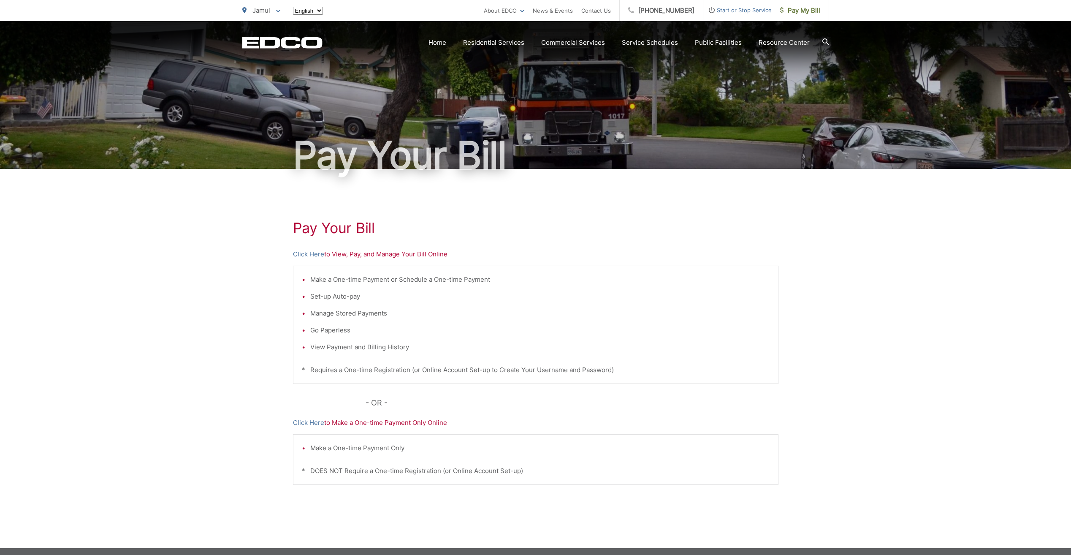  Describe the element at coordinates (536, 370) in the screenshot. I see `p: * Requires a One-time Registration (or Online Account Set-up to Create Your Username and Password)` at that location.